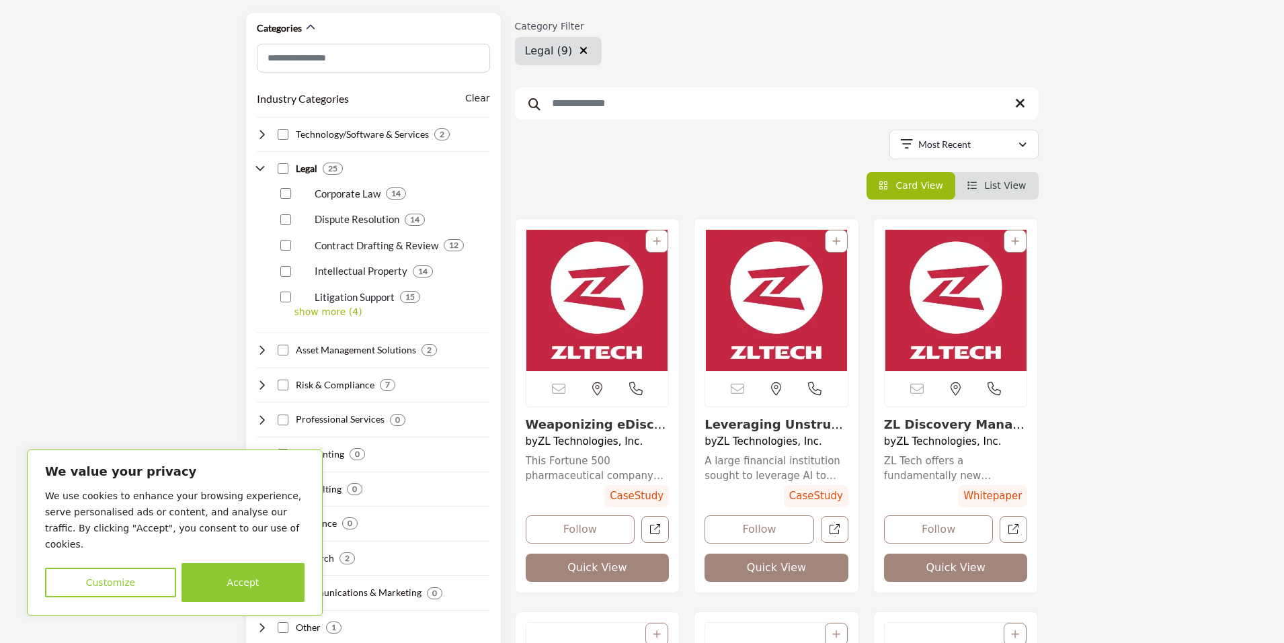 This screenshot has width=1284, height=643. What do you see at coordinates (320, 455) in the screenshot?
I see `h4: Accounting: Providing financial reporting, auditing, tax, and advisory services to securities ind...` at bounding box center [320, 455].